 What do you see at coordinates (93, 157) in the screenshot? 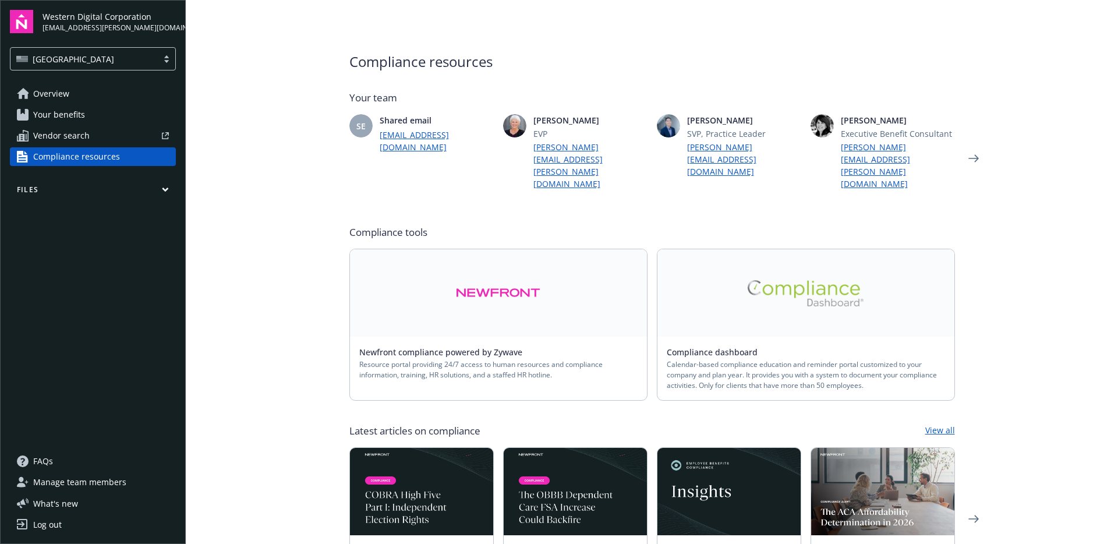
I see `a: Compliance resources` at bounding box center [93, 157].